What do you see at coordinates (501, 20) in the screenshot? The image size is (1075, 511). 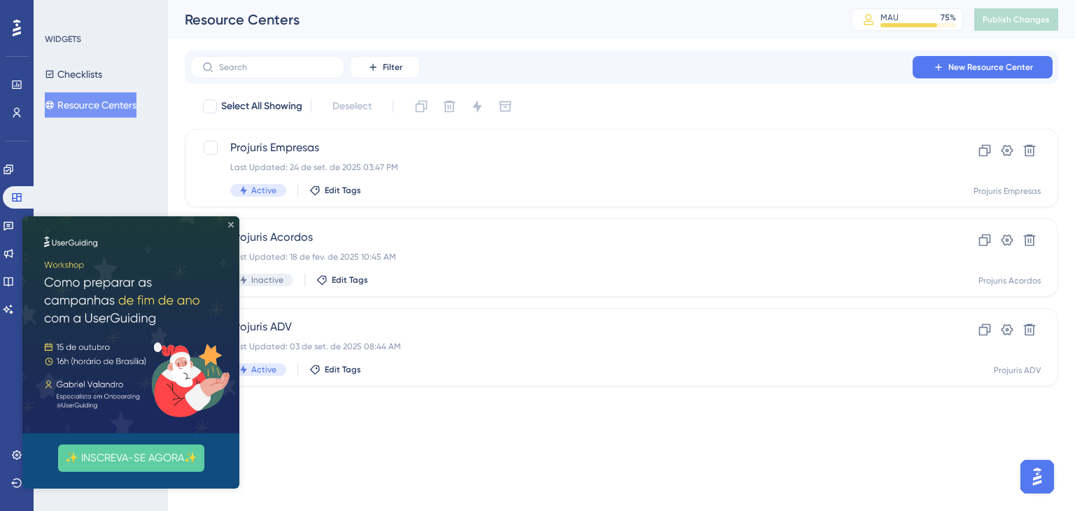 I see `div: Resource Centers` at bounding box center [501, 20].